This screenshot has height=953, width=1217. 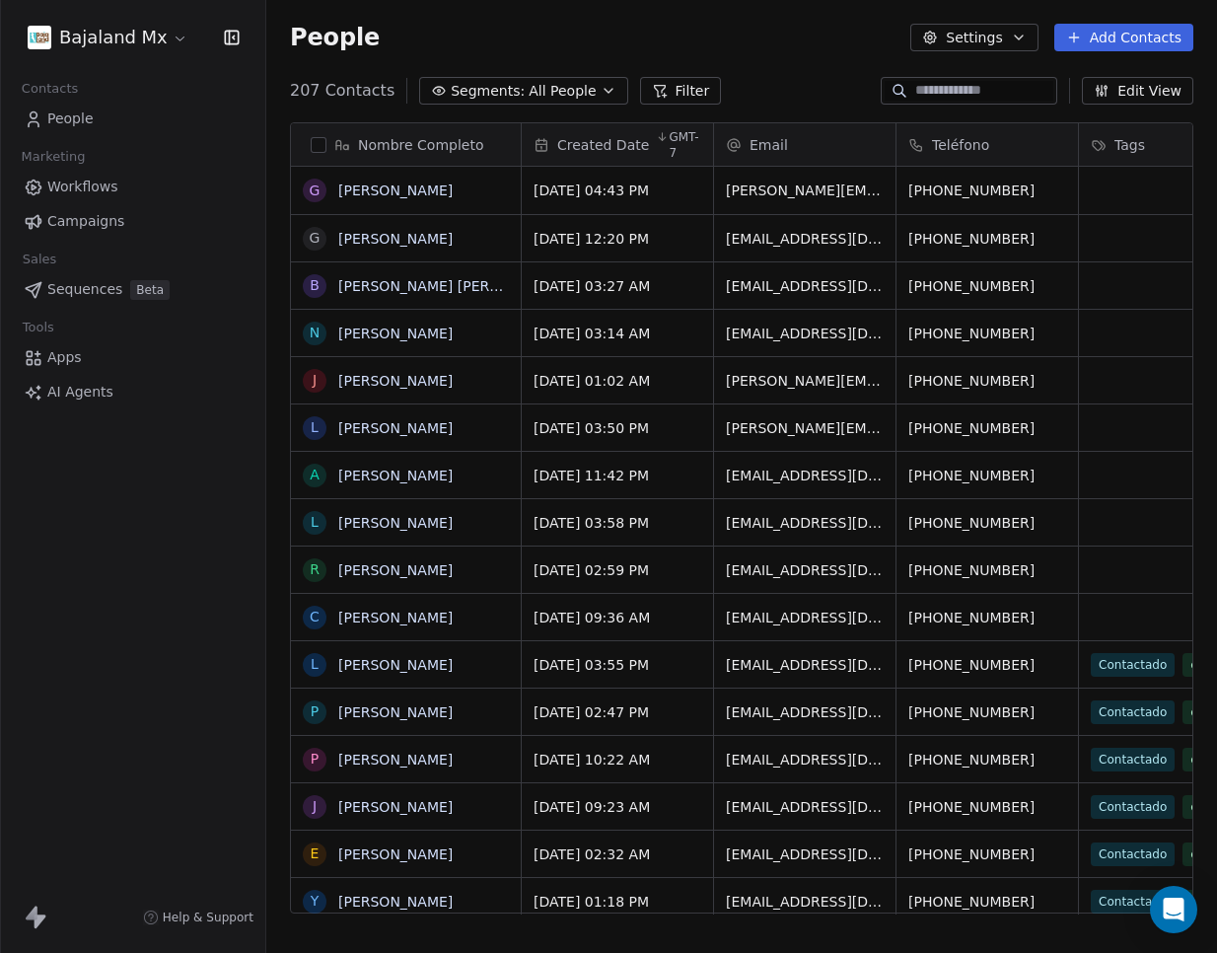 What do you see at coordinates (83, 186) in the screenshot?
I see `span: Workflows` at bounding box center [83, 186].